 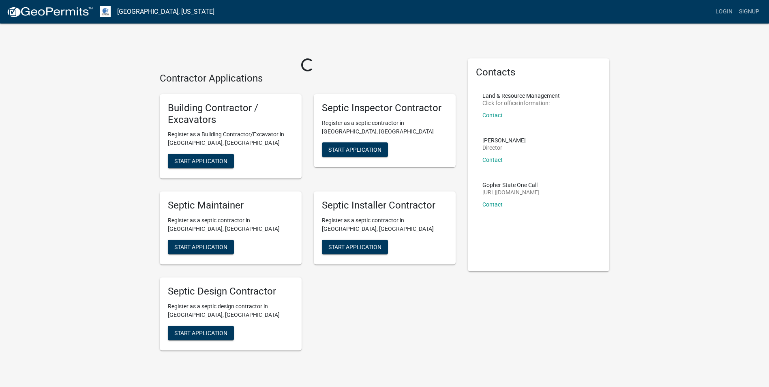 I want to click on h5: Septic Design Contractor, so click(x=231, y=291).